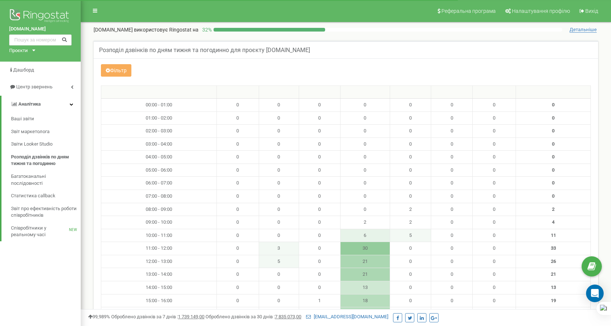 This screenshot has width=611, height=326. I want to click on span: Оброблено дзвінків за 30 днів :, so click(253, 317).